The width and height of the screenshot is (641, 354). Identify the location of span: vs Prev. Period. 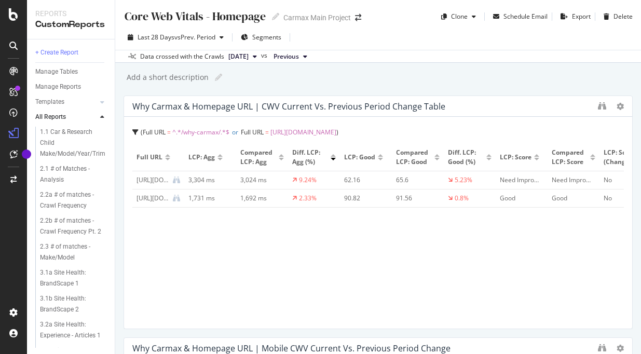
(195, 37).